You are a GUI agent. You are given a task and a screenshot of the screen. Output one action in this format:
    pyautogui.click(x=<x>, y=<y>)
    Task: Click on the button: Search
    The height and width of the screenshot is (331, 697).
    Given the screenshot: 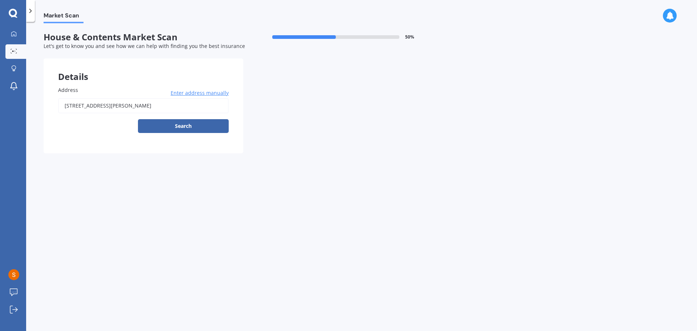 What is the action you would take?
    pyautogui.click(x=183, y=126)
    